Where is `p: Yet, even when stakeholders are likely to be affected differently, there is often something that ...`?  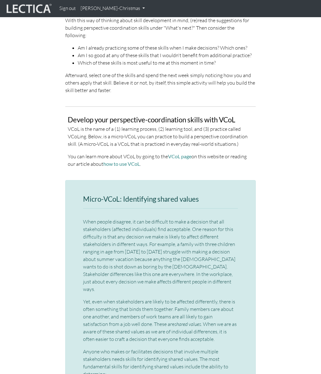 p: Yet, even when stakeholders are likely to be affected differently, there is often something that ... is located at coordinates (160, 320).